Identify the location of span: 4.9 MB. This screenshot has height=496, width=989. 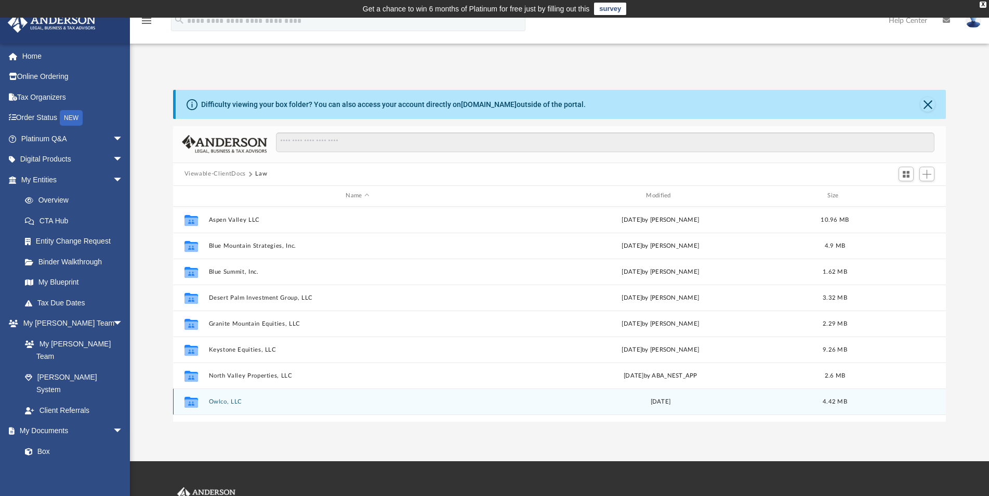
(835, 245).